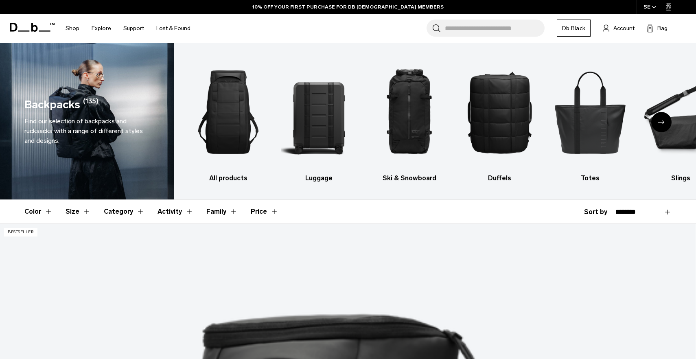  Describe the element at coordinates (173, 28) in the screenshot. I see `a: Lost & Found` at that location.